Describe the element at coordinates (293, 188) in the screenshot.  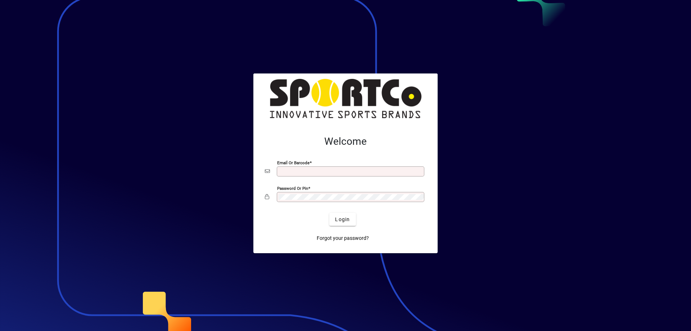
I see `mat-label: Password or Pin` at that location.